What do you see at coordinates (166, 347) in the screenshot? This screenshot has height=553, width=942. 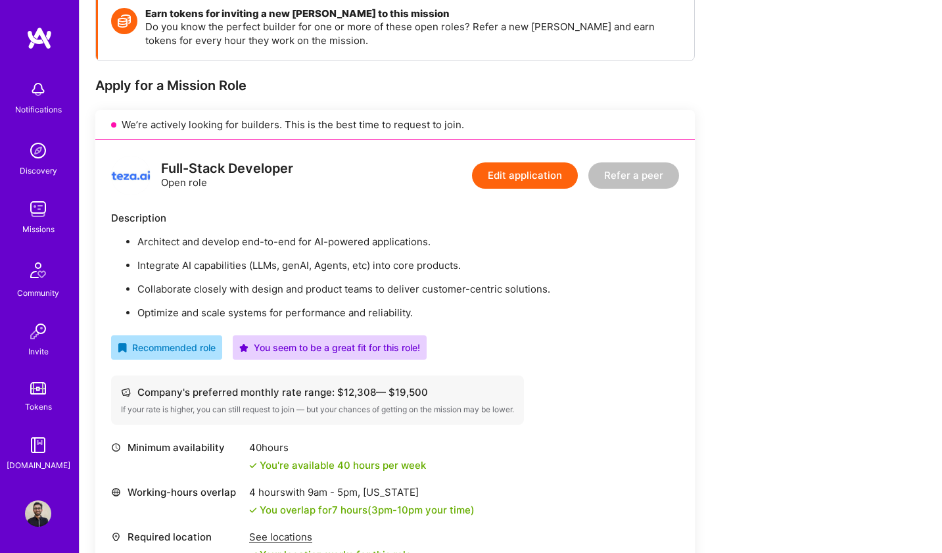 I see `div: Recommended role` at bounding box center [166, 347].